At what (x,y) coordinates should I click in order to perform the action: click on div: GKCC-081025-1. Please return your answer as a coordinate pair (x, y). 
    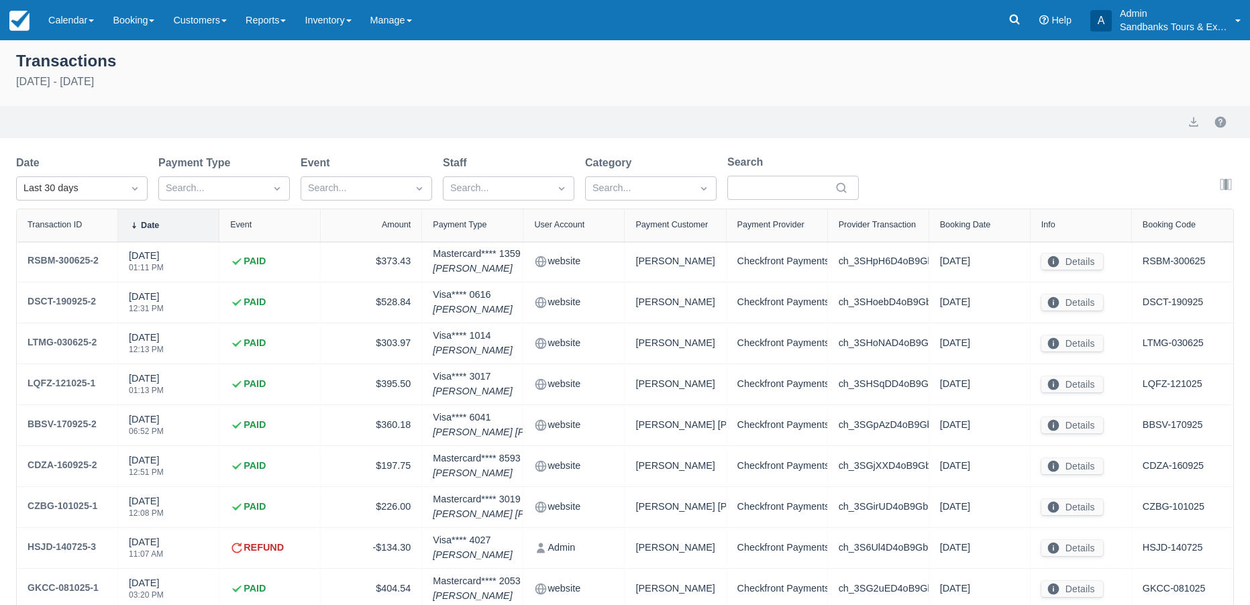
    Looking at the image, I should click on (63, 588).